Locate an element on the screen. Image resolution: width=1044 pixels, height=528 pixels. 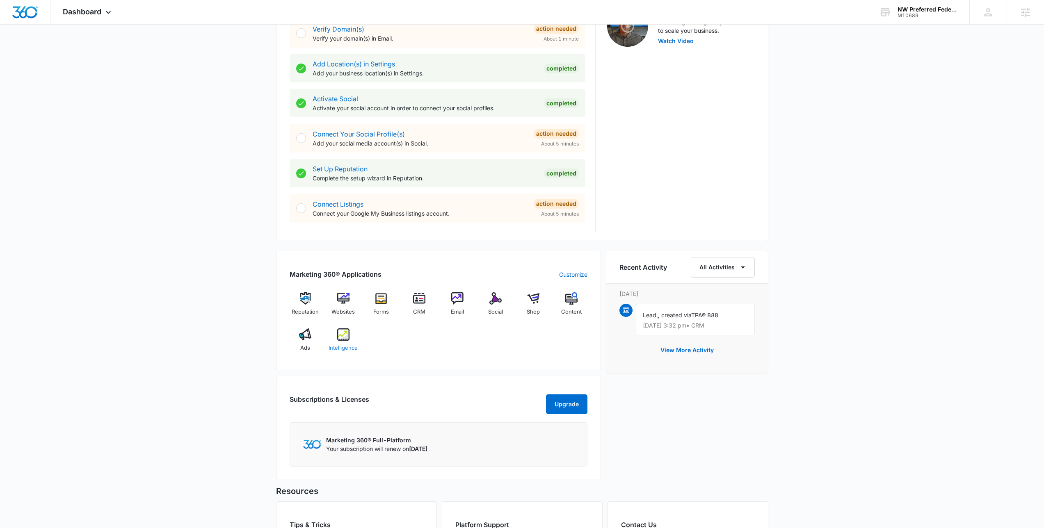
a: Ads is located at coordinates (305, 343).